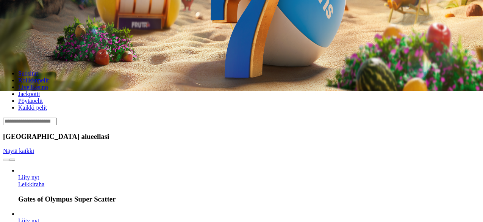 The image size is (483, 222). I want to click on button: next slide, so click(12, 160).